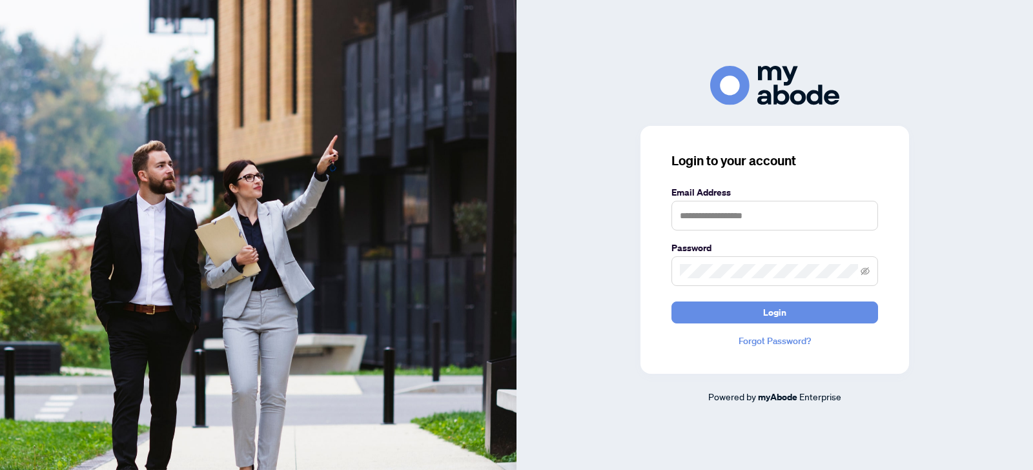 The height and width of the screenshot is (470, 1033). Describe the element at coordinates (775, 192) in the screenshot. I see `label: Email Address` at that location.